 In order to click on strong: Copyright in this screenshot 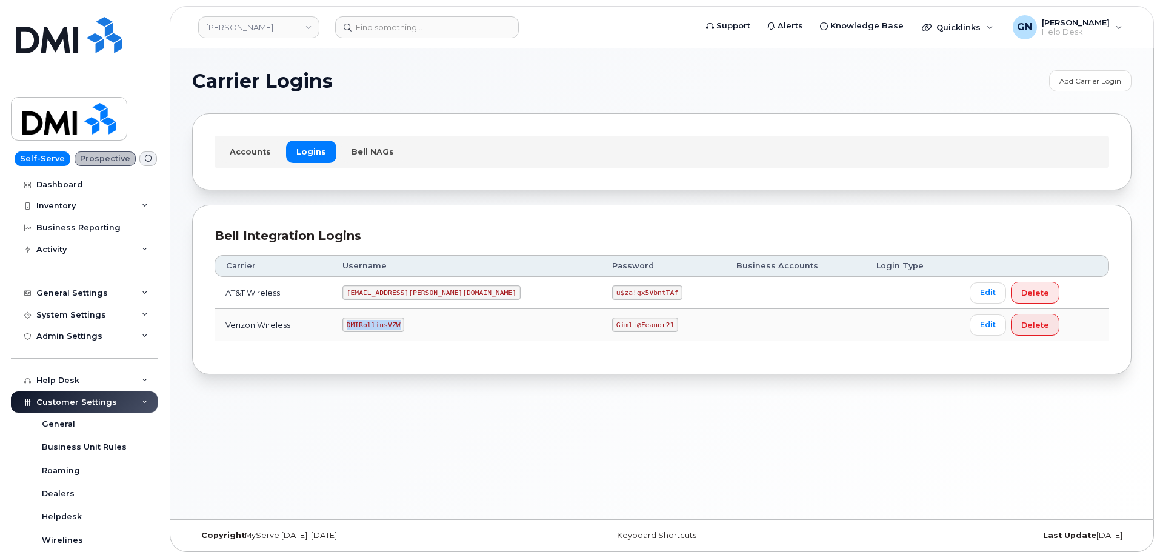, I will do `click(223, 535)`.